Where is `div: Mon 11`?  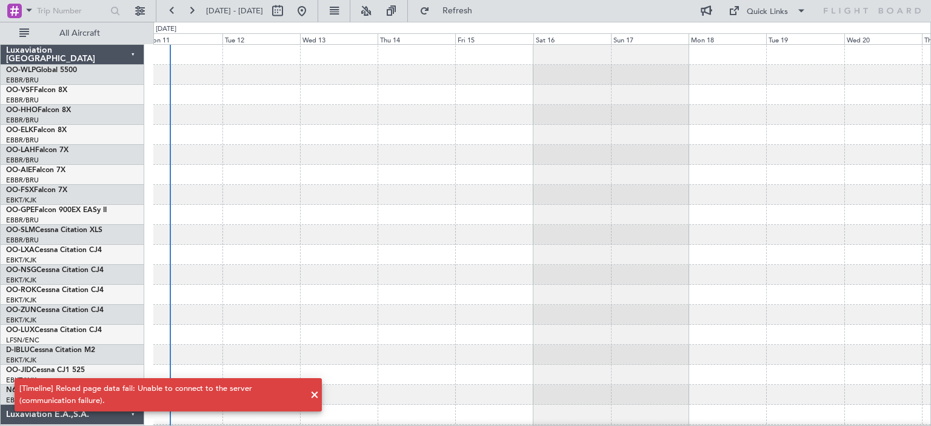 div: Mon 11 is located at coordinates (183, 39).